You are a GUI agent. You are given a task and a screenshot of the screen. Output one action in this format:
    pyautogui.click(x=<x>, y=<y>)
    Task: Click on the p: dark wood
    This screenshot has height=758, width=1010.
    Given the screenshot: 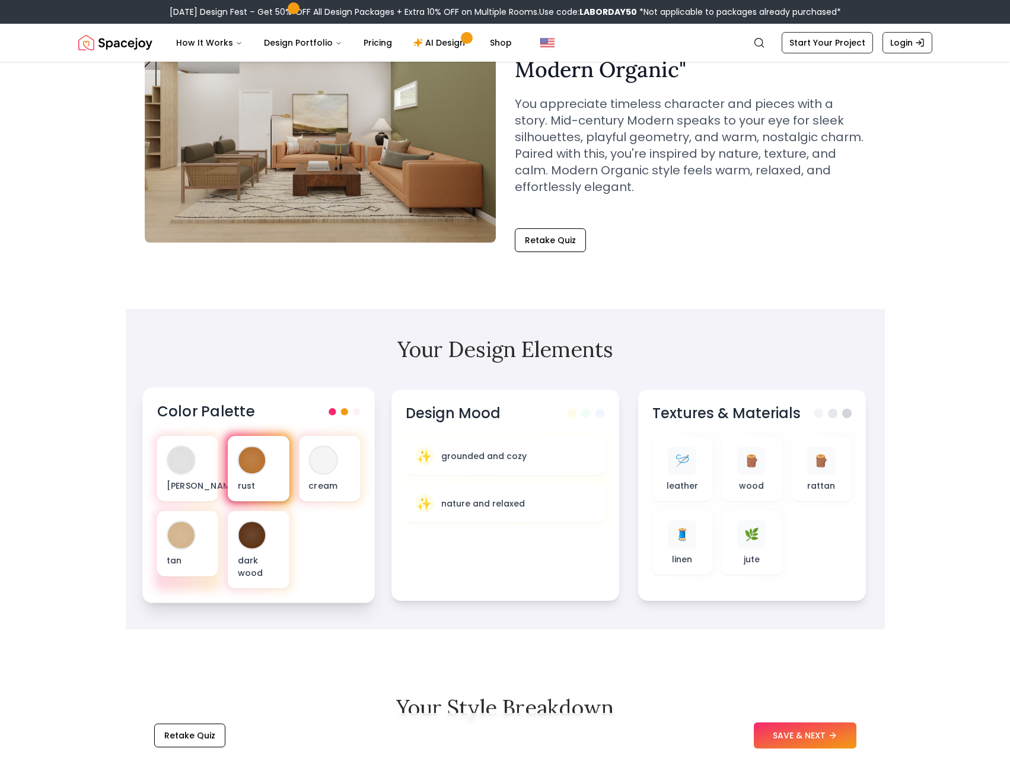 What is the action you would take?
    pyautogui.click(x=258, y=566)
    